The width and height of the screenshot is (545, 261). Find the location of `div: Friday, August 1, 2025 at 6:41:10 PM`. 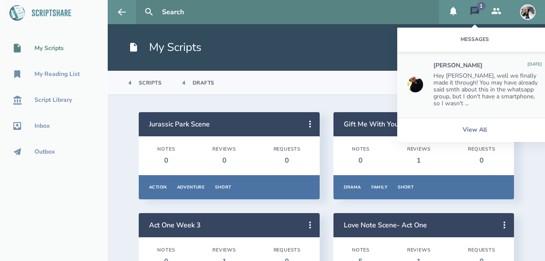

div: Friday, August 1, 2025 at 6:41:10 PM is located at coordinates (535, 65).